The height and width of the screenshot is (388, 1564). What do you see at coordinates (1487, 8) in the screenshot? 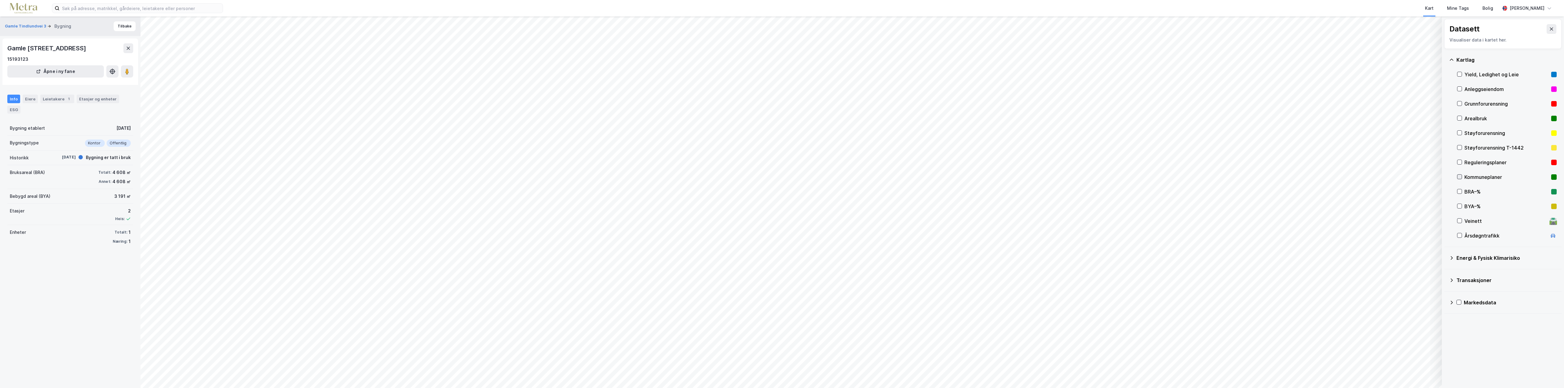
I see `div: Bolig` at bounding box center [1487, 8].